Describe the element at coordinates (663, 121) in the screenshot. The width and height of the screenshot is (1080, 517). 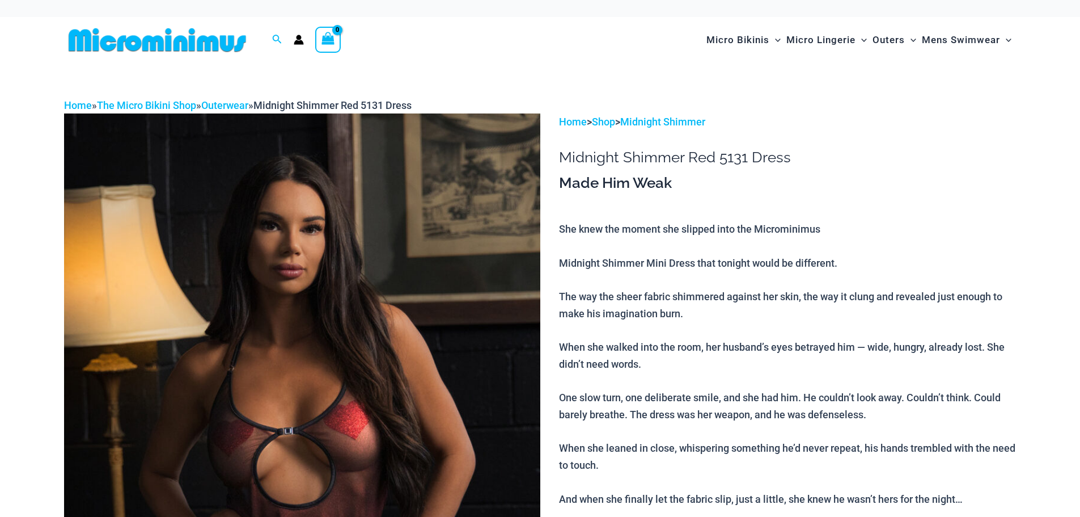
I see `a: Midnight Shimmer` at that location.